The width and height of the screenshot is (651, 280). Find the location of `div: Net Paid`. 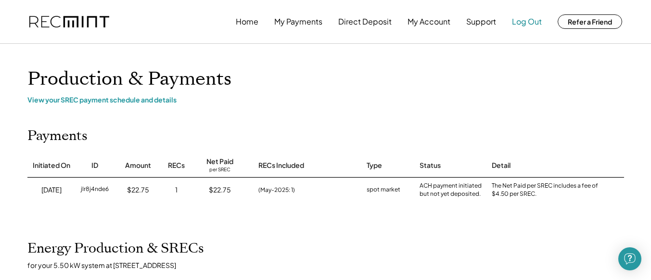

div: Net Paid is located at coordinates (220, 162).